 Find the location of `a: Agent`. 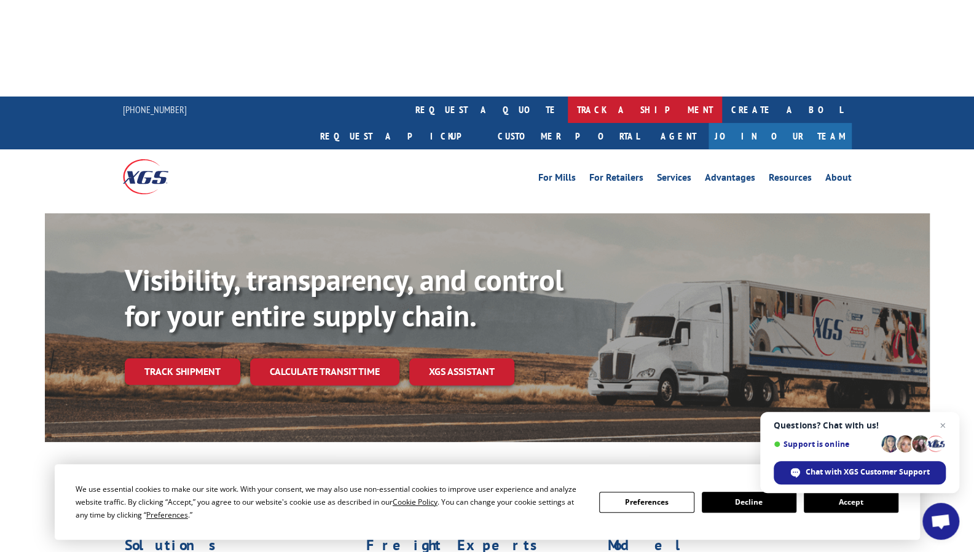

a: Agent is located at coordinates (679, 136).